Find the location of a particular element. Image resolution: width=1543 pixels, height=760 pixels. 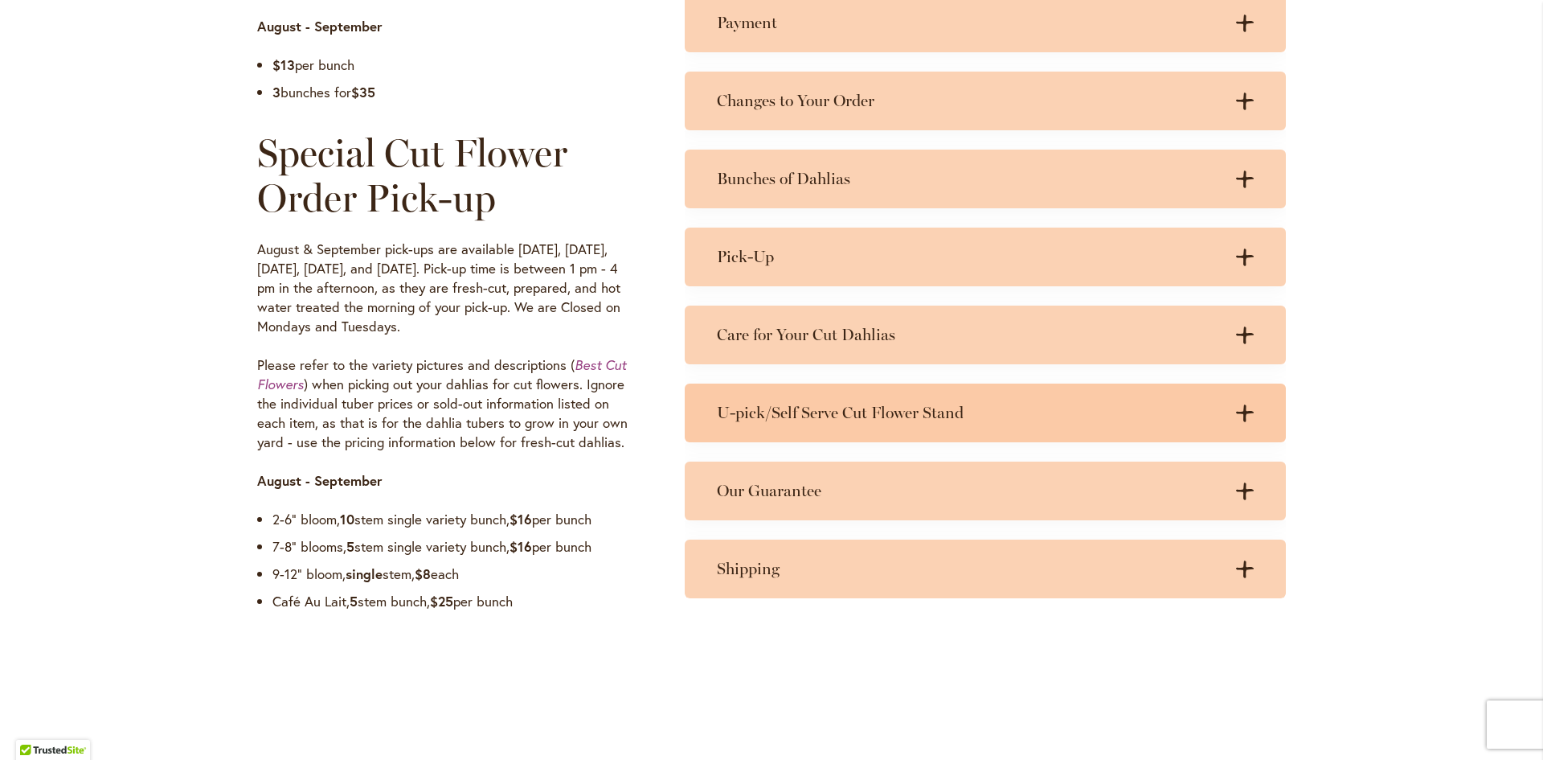

li: bunches for is located at coordinates (455, 92).